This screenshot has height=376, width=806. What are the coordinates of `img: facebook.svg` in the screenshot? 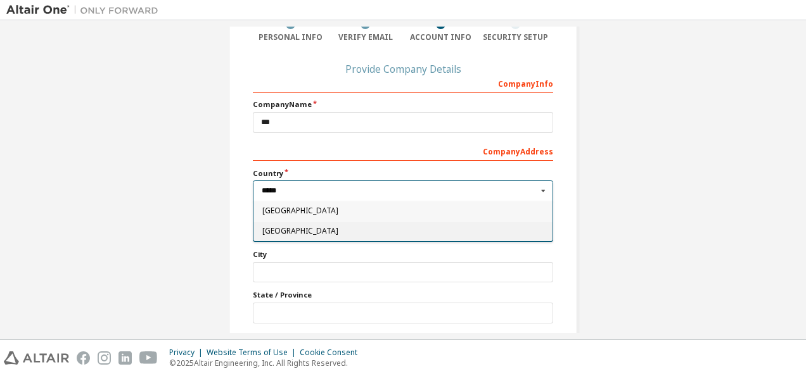 It's located at (83, 358).